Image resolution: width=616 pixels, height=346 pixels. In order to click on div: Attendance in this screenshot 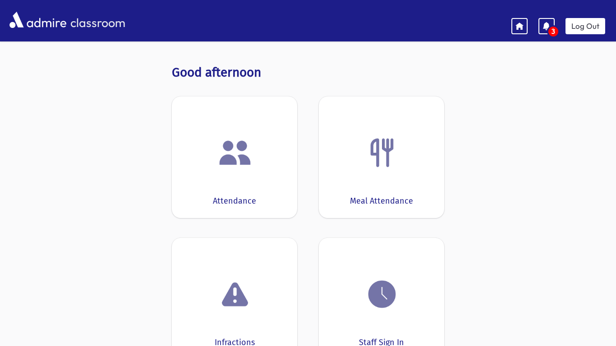, I will do `click(234, 201)`.